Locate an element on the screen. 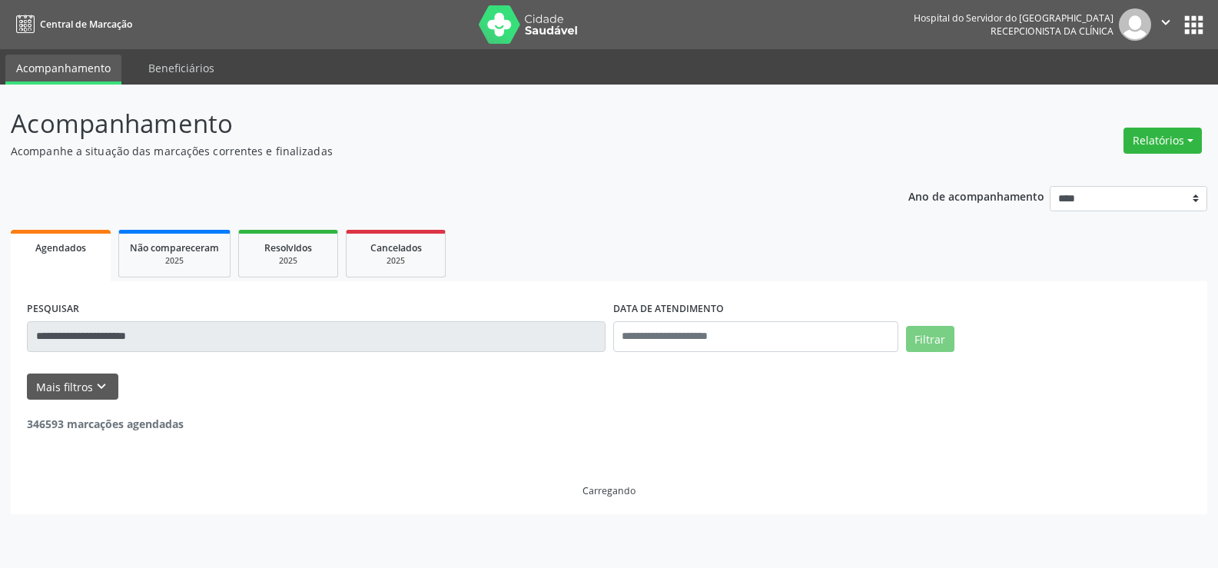 The width and height of the screenshot is (1218, 568). span: Central de Marcação is located at coordinates (86, 24).